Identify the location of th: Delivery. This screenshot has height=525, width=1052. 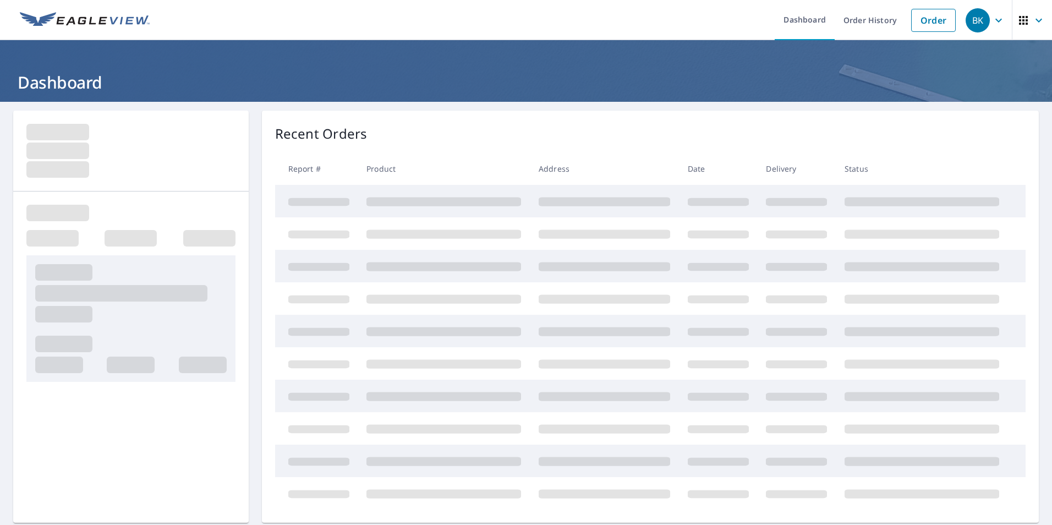
(796, 168).